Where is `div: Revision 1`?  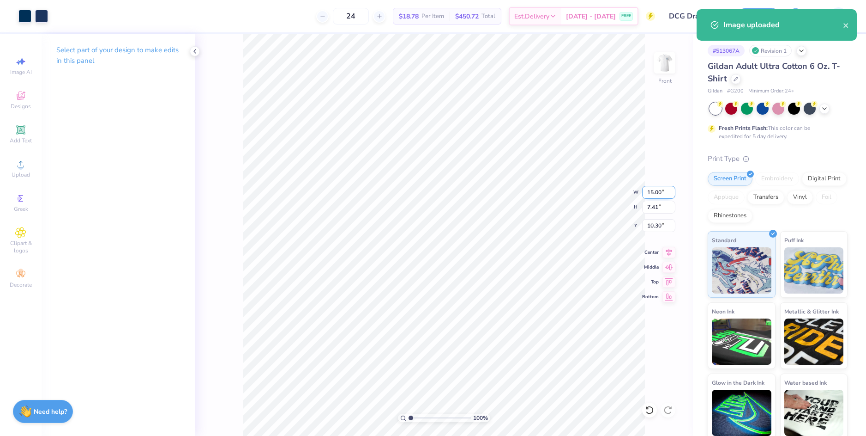
div: Revision 1 is located at coordinates (771, 50).